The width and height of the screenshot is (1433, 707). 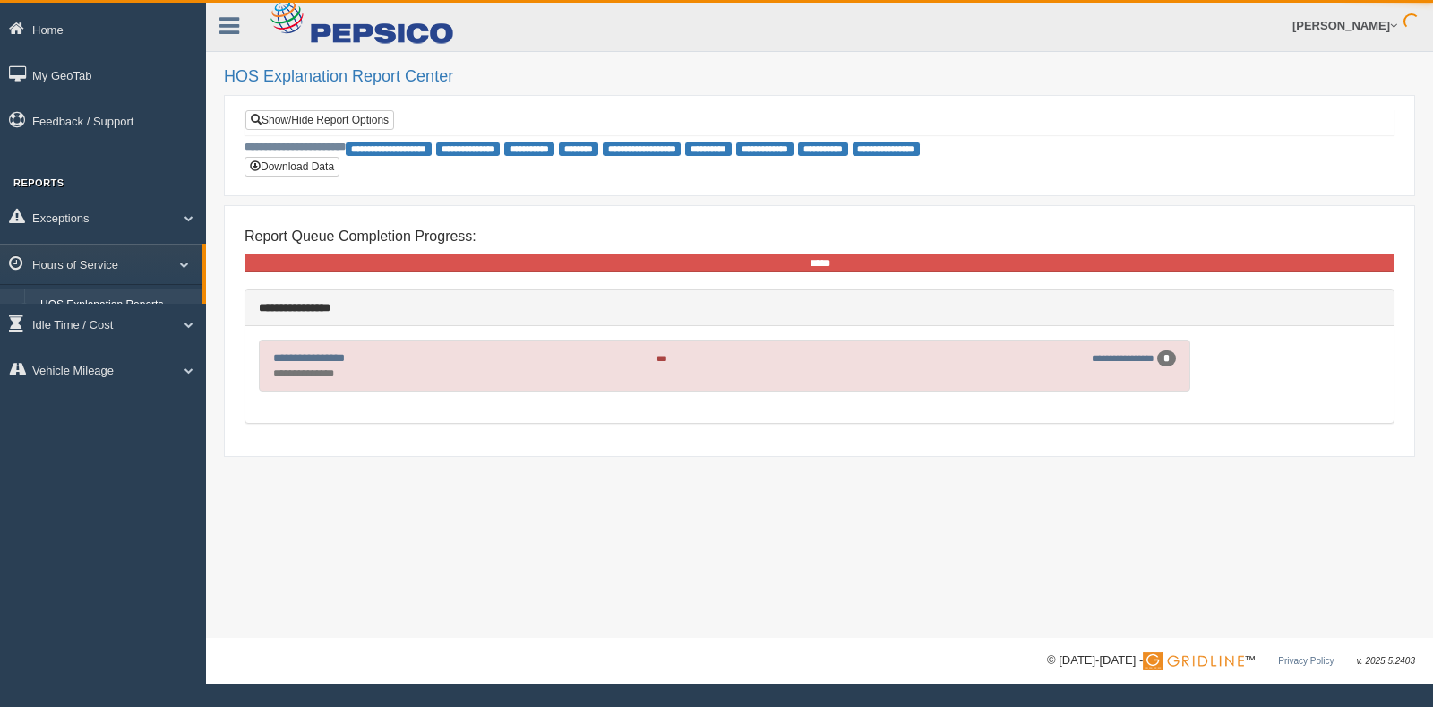 I want to click on button: Download Data, so click(x=292, y=167).